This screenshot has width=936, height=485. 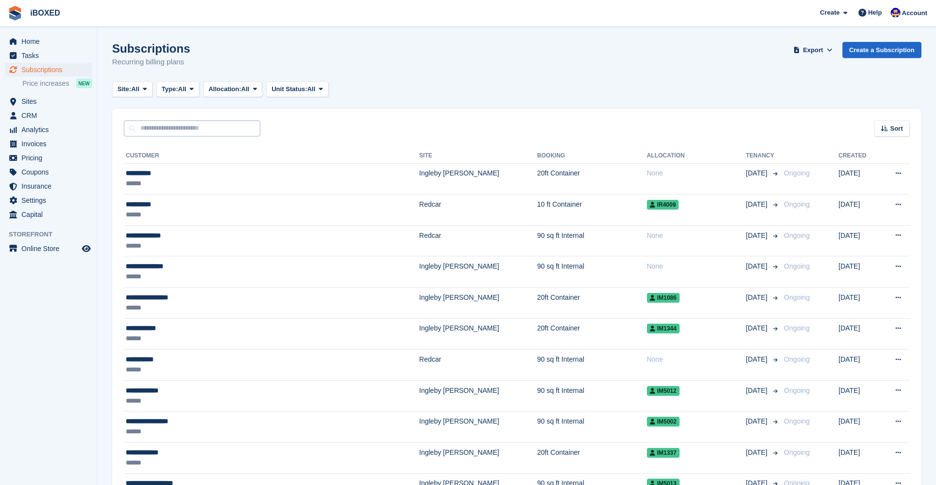 I want to click on span: Export, so click(x=812, y=50).